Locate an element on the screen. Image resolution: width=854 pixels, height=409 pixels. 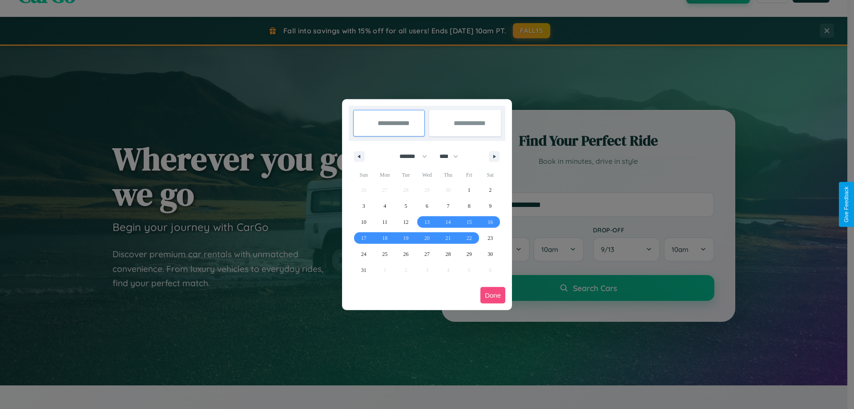
span: 13 is located at coordinates (427, 222).